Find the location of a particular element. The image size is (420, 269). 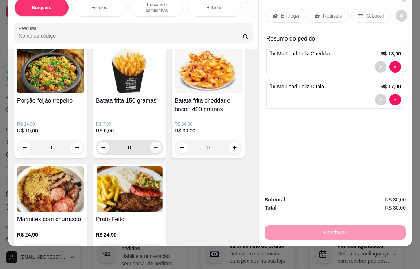

p: Burguers is located at coordinates (41, 8).